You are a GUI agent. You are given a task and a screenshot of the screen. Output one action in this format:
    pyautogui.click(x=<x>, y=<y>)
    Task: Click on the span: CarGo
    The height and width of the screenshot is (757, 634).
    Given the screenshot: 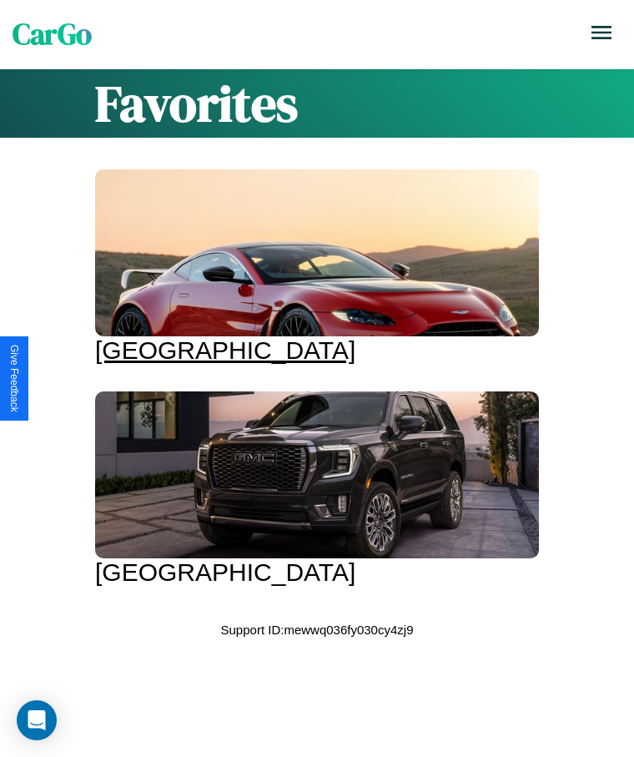 What is the action you would take?
    pyautogui.click(x=52, y=34)
    